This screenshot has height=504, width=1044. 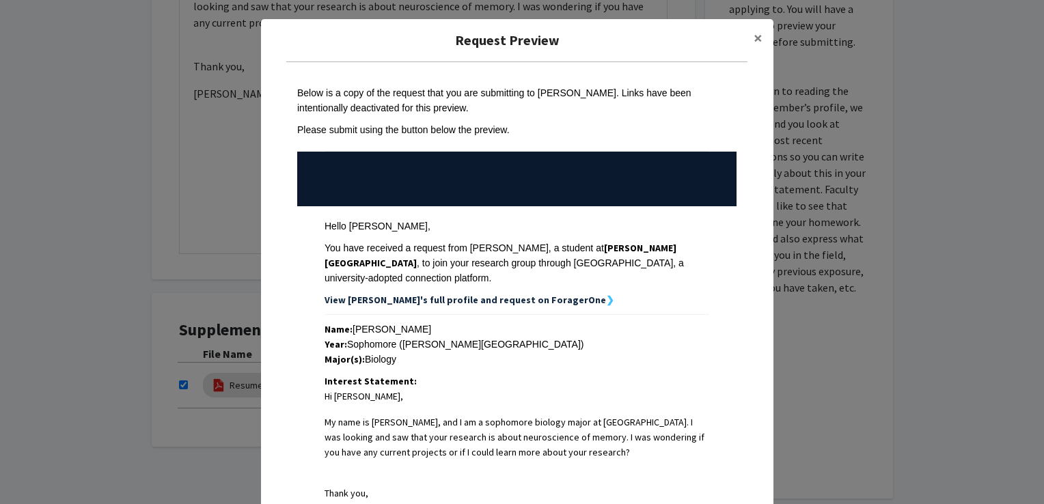 What do you see at coordinates (517, 493) in the screenshot?
I see `p: Thank you,` at bounding box center [517, 493].